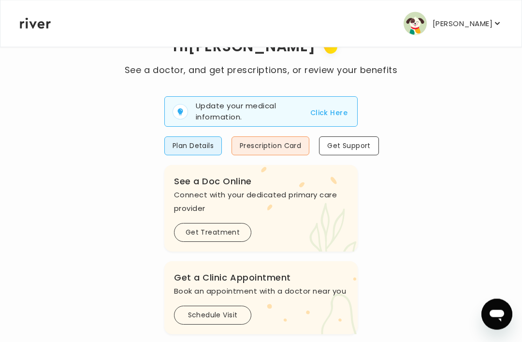 The height and width of the screenshot is (342, 522). Describe the element at coordinates (415, 24) in the screenshot. I see `img: user avatar` at that location.